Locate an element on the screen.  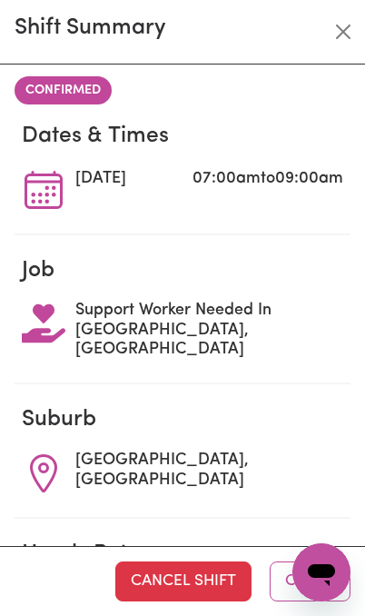
h2: Hourly Rates is located at coordinates (183, 554).